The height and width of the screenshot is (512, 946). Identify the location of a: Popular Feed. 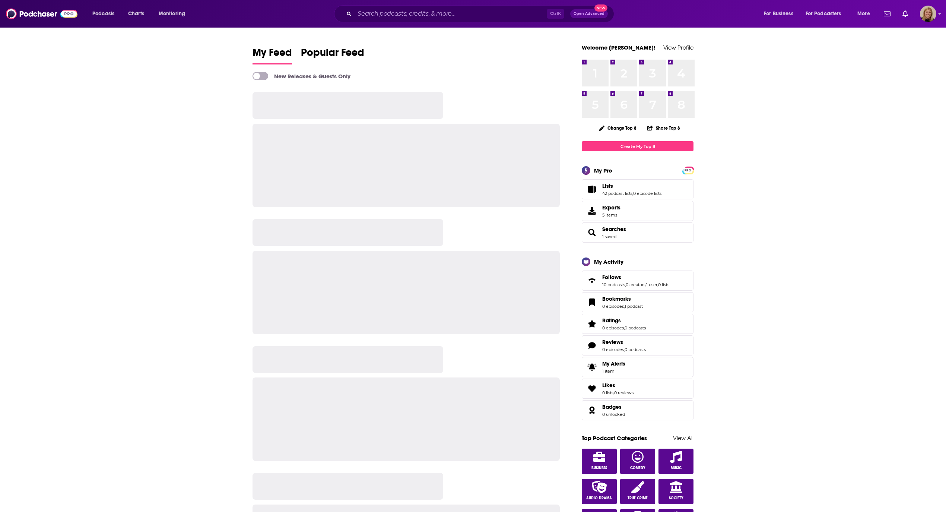
(333, 55).